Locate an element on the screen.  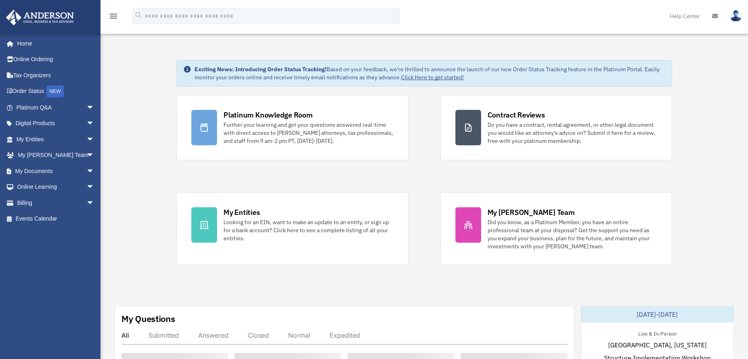
img: Anderson Advisors Platinum Portal is located at coordinates (40, 17).